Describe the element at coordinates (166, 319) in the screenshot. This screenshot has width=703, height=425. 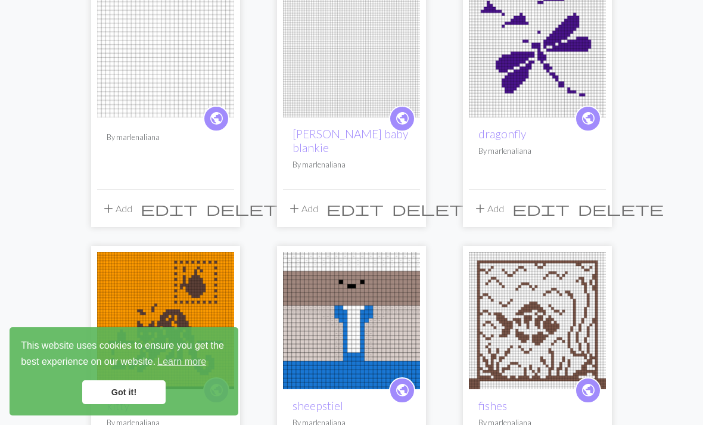
I see `a: kitty` at that location.